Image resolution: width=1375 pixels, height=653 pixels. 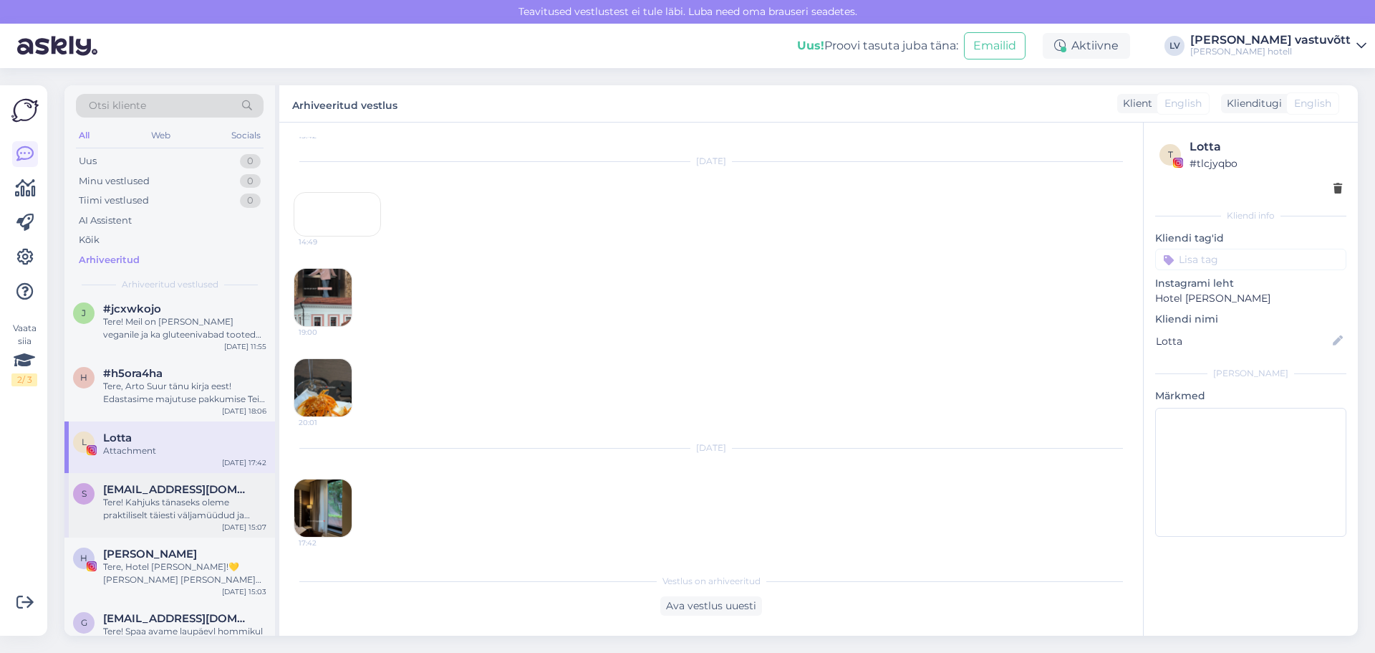 What do you see at coordinates (24, 354) in the screenshot?
I see `div: Vaata siia` at bounding box center [24, 354].